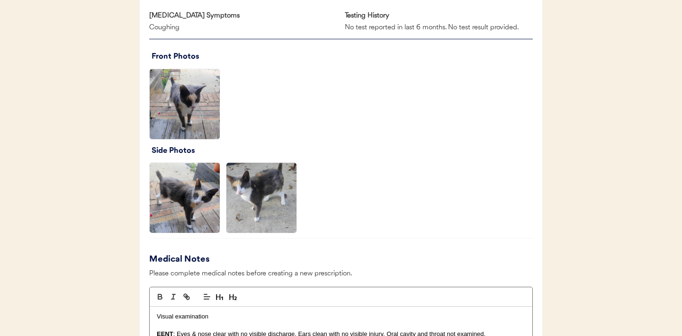 Image resolution: width=682 pixels, height=336 pixels. What do you see at coordinates (185, 198) in the screenshot?
I see `img: 1000001835.jpg` at bounding box center [185, 198].